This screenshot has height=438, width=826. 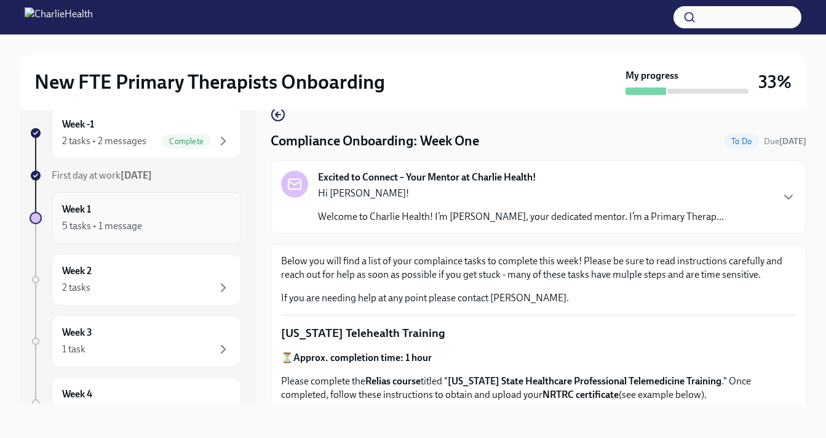 What do you see at coordinates (135, 279) in the screenshot?
I see `a: Week 22 tasks` at bounding box center [135, 279].